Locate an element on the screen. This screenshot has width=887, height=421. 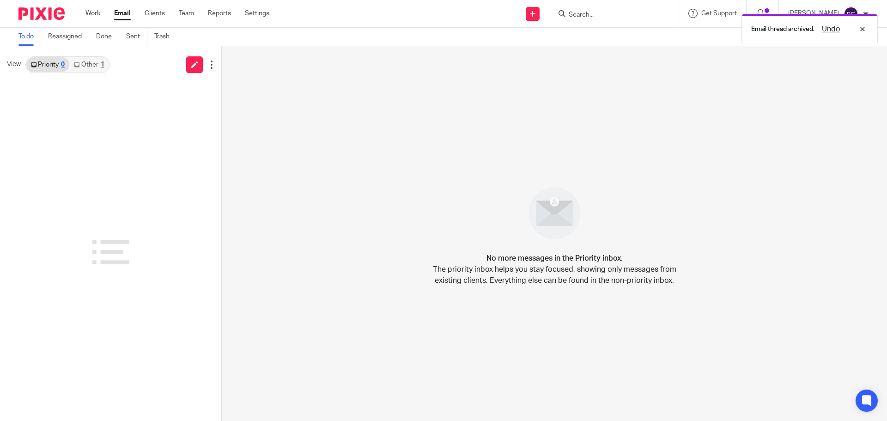
a: Work is located at coordinates (93, 13).